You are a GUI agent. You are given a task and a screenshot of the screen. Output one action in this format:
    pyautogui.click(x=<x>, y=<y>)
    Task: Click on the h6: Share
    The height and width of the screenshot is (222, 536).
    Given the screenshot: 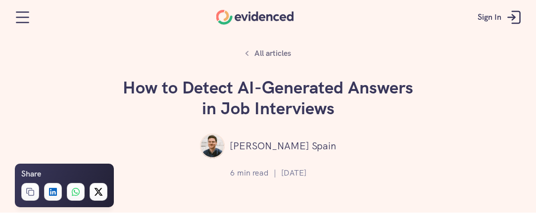 What is the action you would take?
    pyautogui.click(x=31, y=174)
    